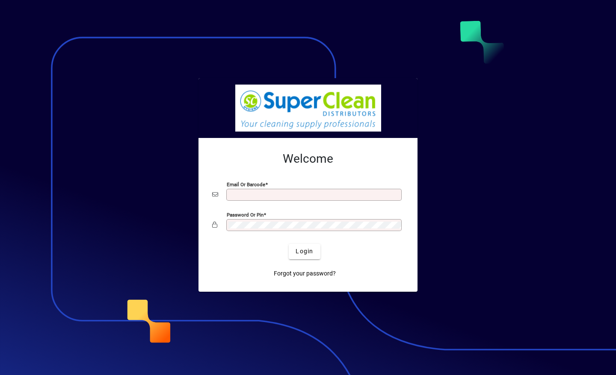 The height and width of the screenshot is (375, 616). Describe the element at coordinates (308, 159) in the screenshot. I see `h2: Welcome` at that location.